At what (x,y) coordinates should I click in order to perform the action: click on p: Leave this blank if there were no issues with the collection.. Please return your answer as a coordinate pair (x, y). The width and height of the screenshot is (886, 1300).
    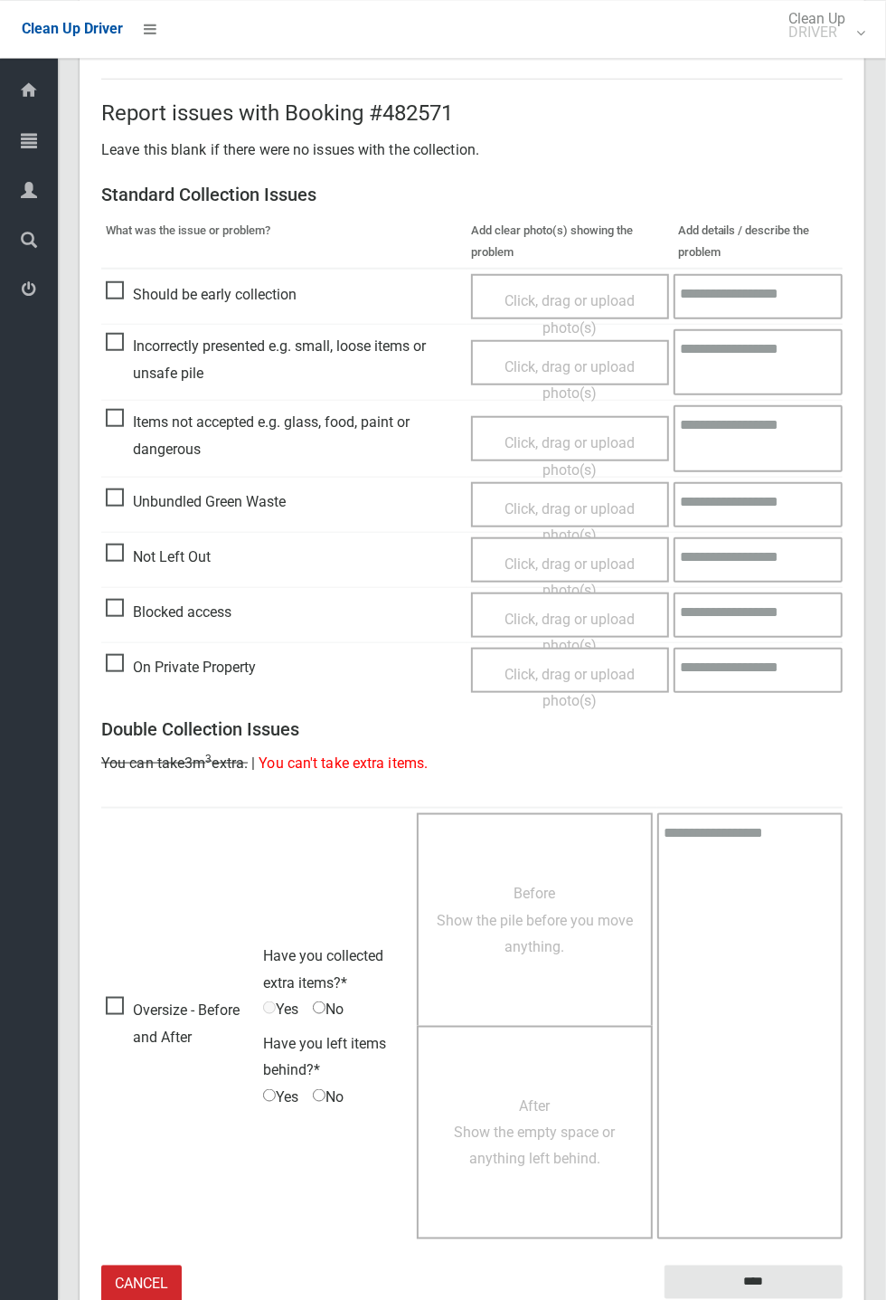
    Looking at the image, I should click on (472, 149).